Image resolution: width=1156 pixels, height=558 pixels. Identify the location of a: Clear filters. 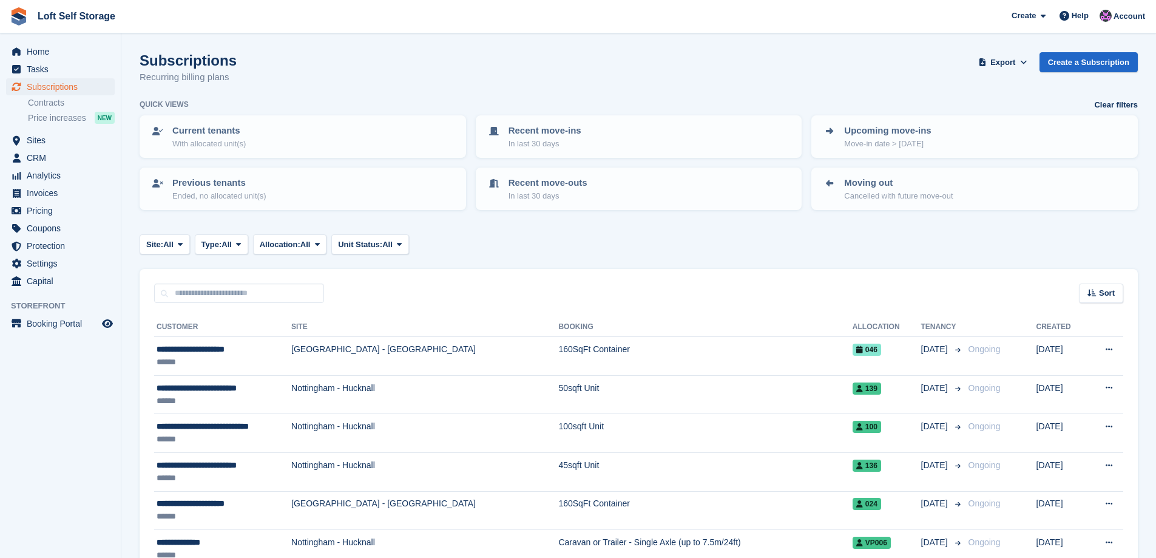
(1116, 105).